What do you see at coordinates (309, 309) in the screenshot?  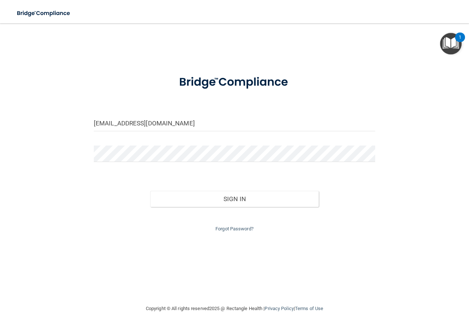 I see `a: Terms of Use` at bounding box center [309, 309].